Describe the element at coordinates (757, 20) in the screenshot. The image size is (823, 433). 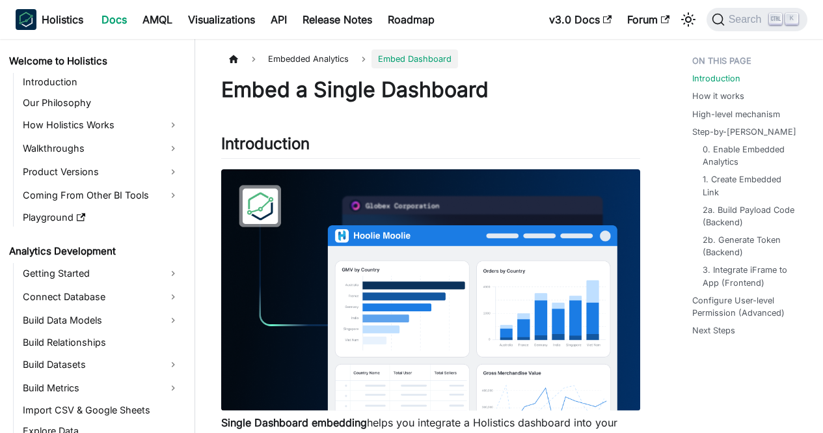
I see `button: Search (Ctrl+K)` at that location.